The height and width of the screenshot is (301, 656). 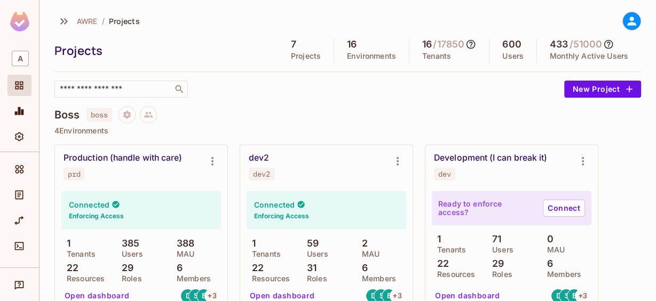 What do you see at coordinates (19, 195) in the screenshot?
I see `div: Audit Log` at bounding box center [19, 195].